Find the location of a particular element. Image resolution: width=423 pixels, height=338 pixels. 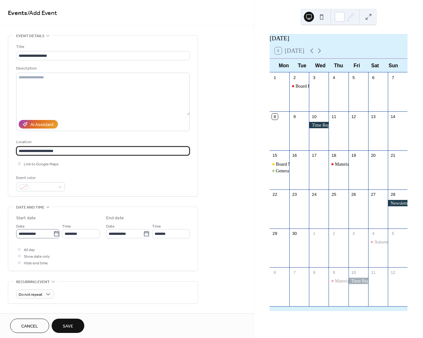

div: 28 is located at coordinates (393, 194).